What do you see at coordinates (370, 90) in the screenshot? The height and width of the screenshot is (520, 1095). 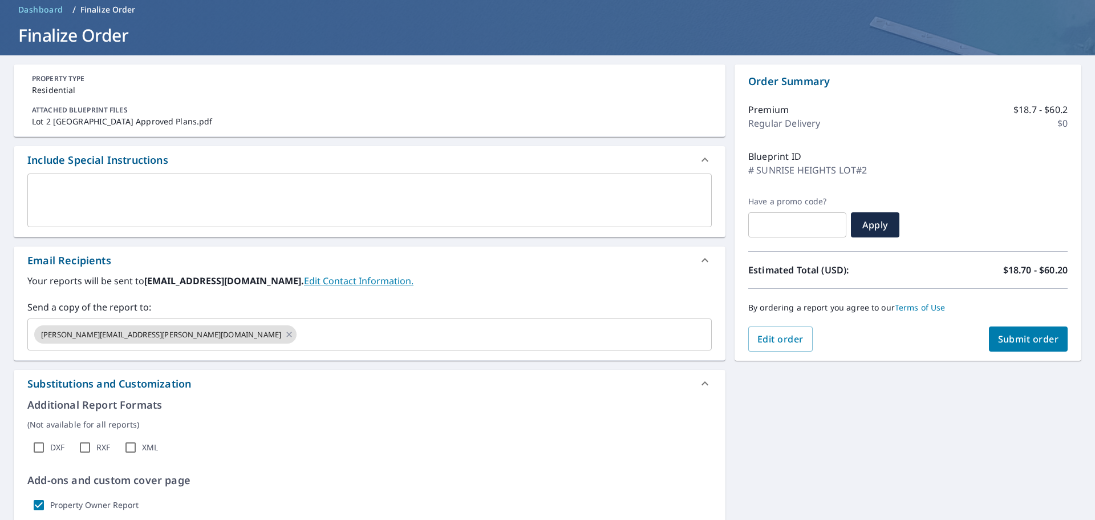 I see `p: Residential` at bounding box center [370, 90].